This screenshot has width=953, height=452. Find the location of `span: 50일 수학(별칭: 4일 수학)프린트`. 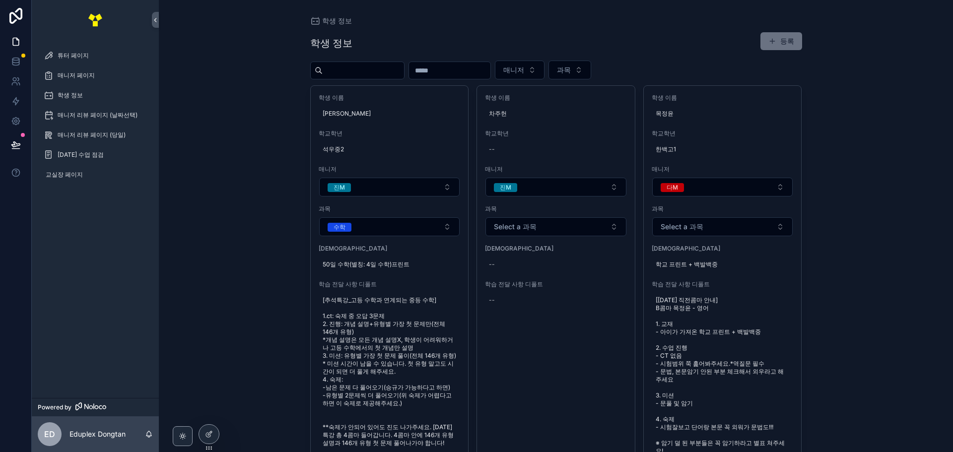

span: 50일 수학(별칭: 4일 수학)프린트 is located at coordinates (390, 265).